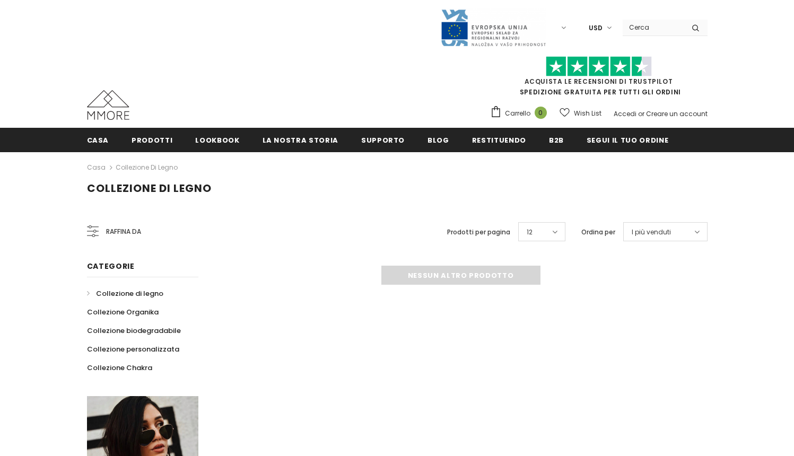 This screenshot has width=794, height=456. I want to click on label: Ordina per, so click(598, 232).